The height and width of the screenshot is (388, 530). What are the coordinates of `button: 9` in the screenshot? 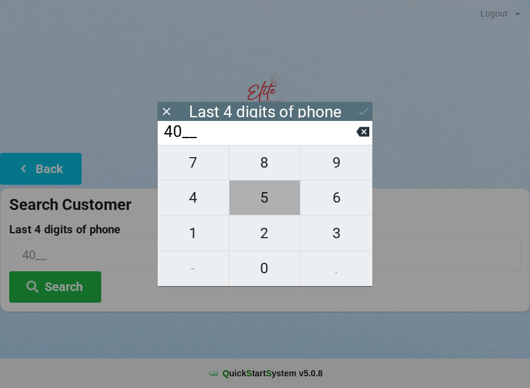 It's located at (336, 163).